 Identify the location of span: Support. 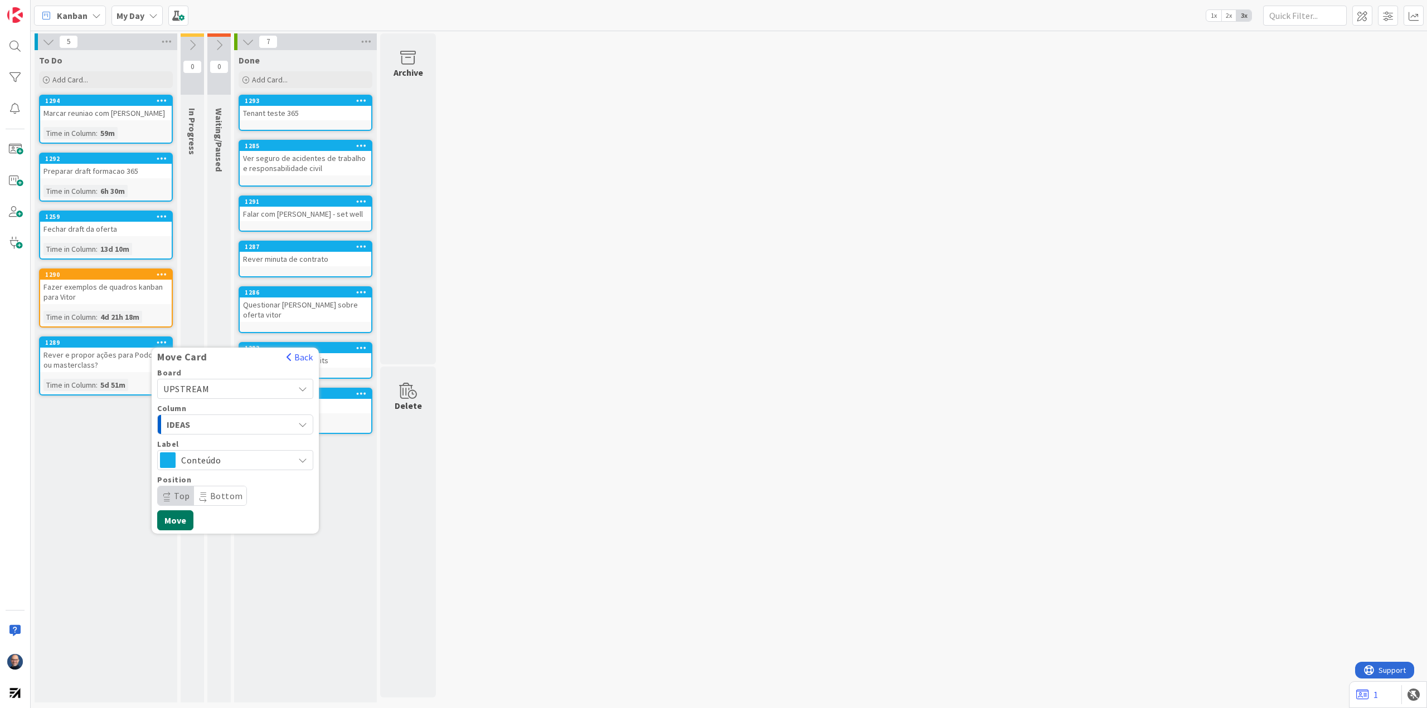
(37, 8).